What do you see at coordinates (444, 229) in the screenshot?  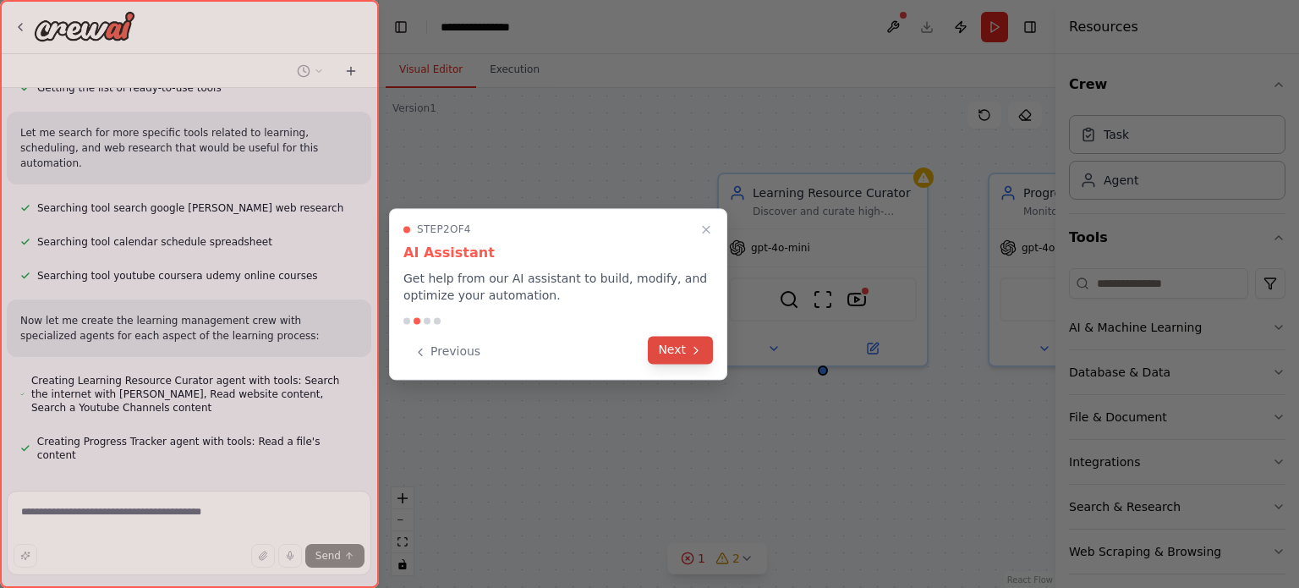 I see `span: Step 2 of 4` at bounding box center [444, 229].